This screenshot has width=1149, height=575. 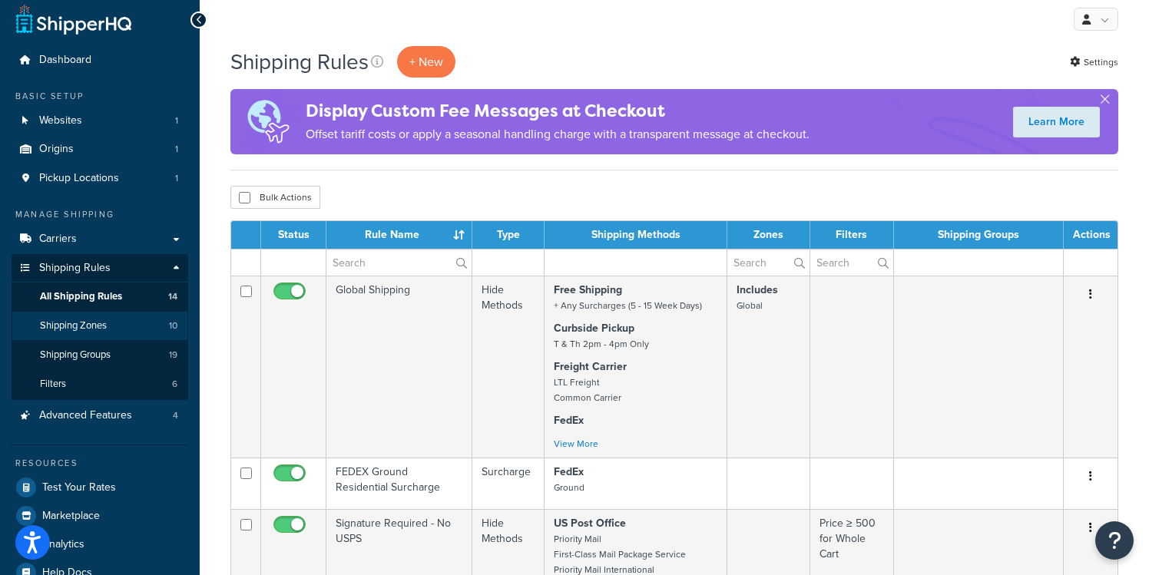 What do you see at coordinates (636, 235) in the screenshot?
I see `th: Shipping Methods` at bounding box center [636, 235].